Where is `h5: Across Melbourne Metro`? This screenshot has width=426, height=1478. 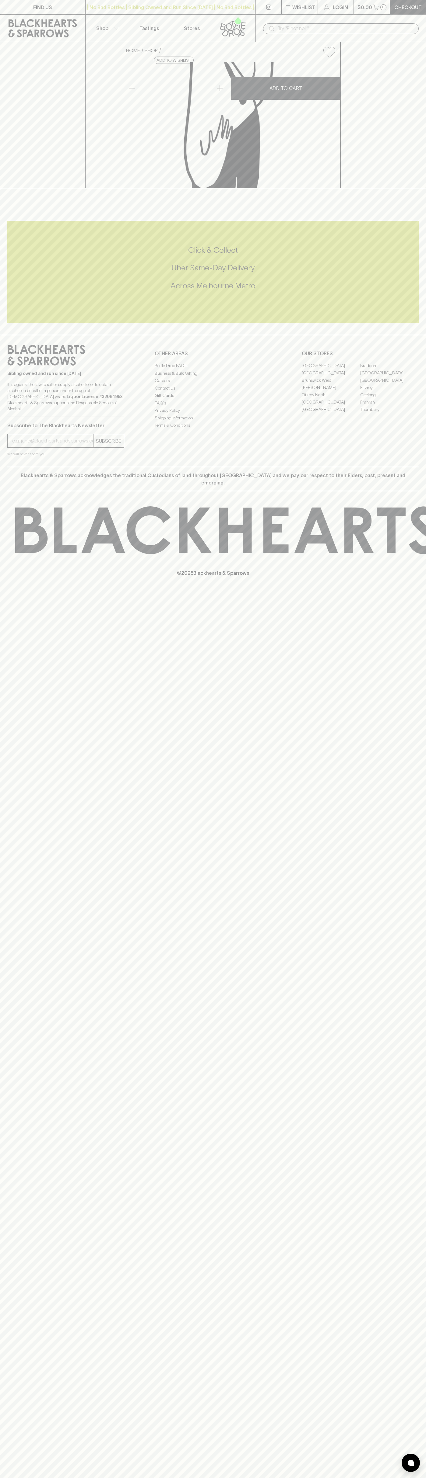 h5: Across Melbourne Metro is located at coordinates (213, 286).